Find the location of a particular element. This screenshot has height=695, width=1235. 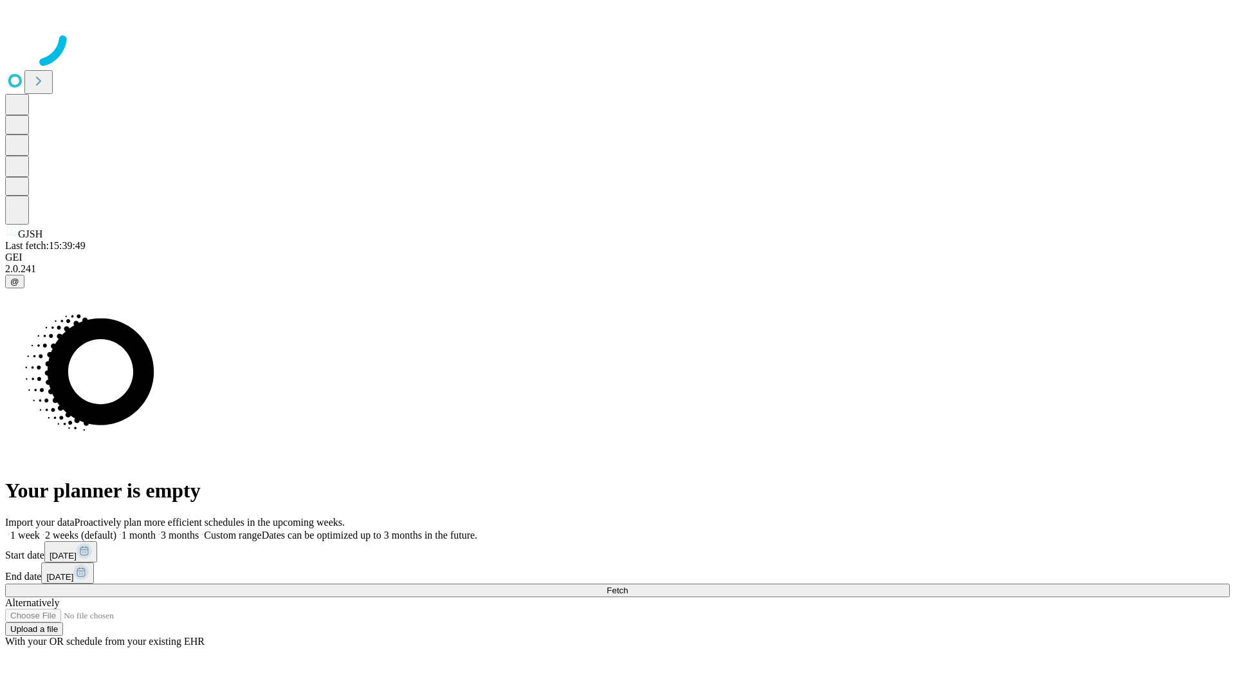

h1: Your planner is empty is located at coordinates (618, 490).